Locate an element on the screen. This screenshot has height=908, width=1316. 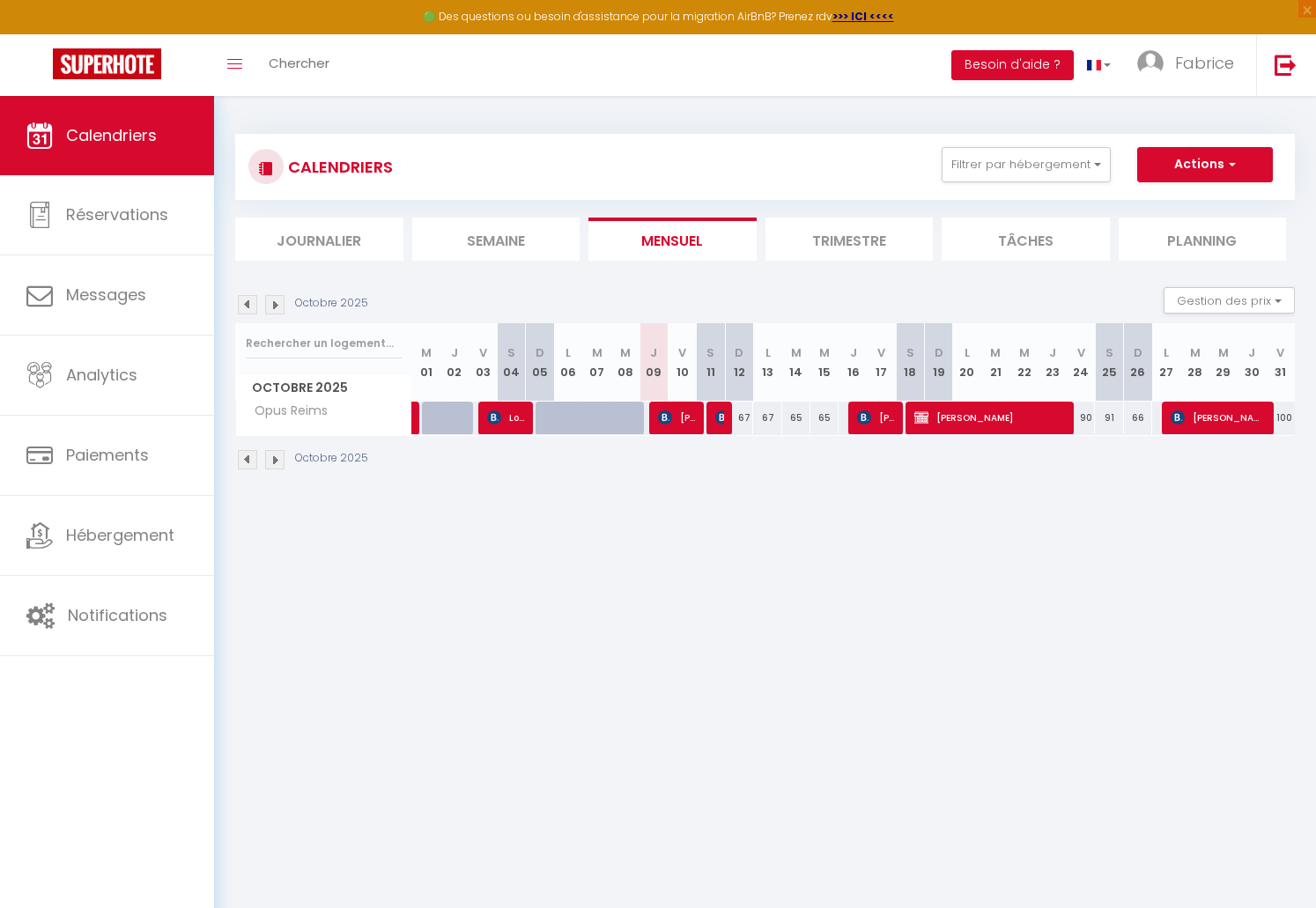
a: ... Fabrice is located at coordinates (1190, 65).